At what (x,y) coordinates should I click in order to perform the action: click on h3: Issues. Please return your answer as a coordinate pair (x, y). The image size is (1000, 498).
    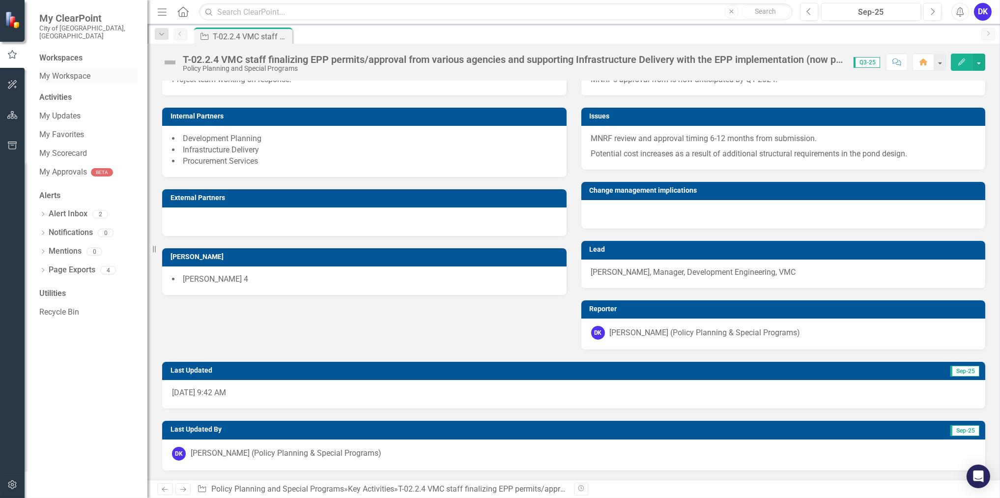
    Looking at the image, I should click on (785, 116).